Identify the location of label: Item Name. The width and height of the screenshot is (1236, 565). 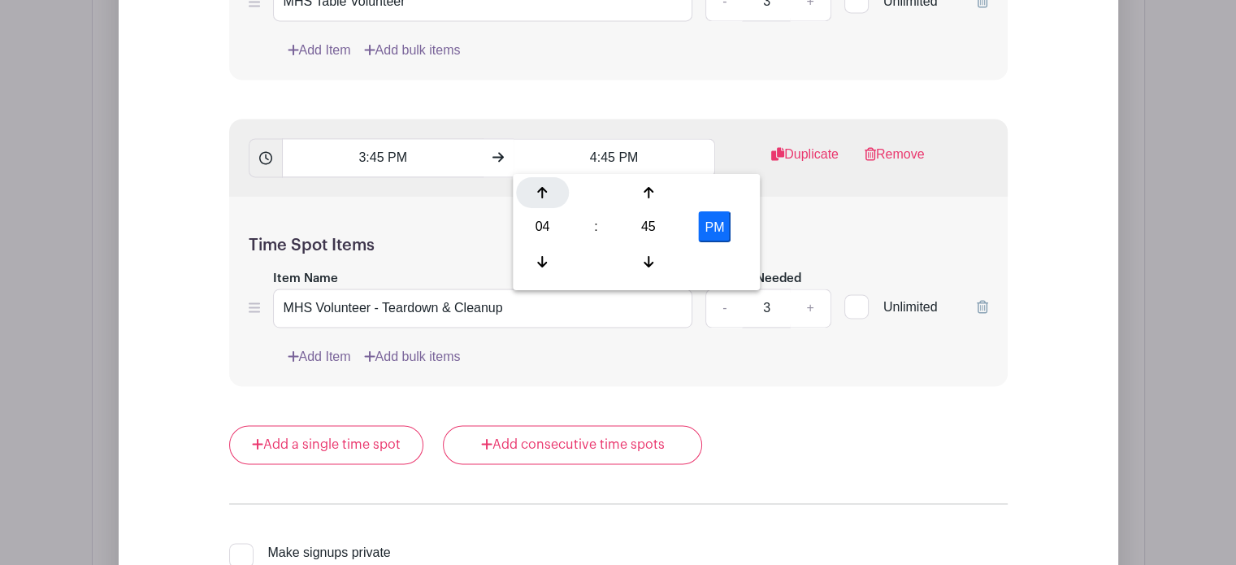
(306, 279).